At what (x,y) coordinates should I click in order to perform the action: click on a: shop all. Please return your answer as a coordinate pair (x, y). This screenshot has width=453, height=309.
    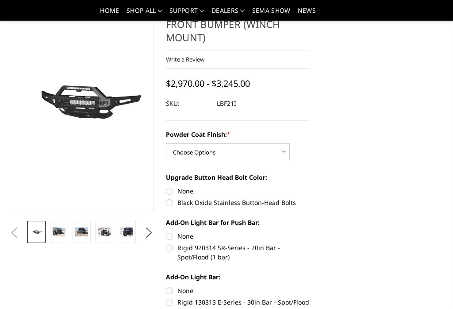
    Looking at the image, I should click on (144, 14).